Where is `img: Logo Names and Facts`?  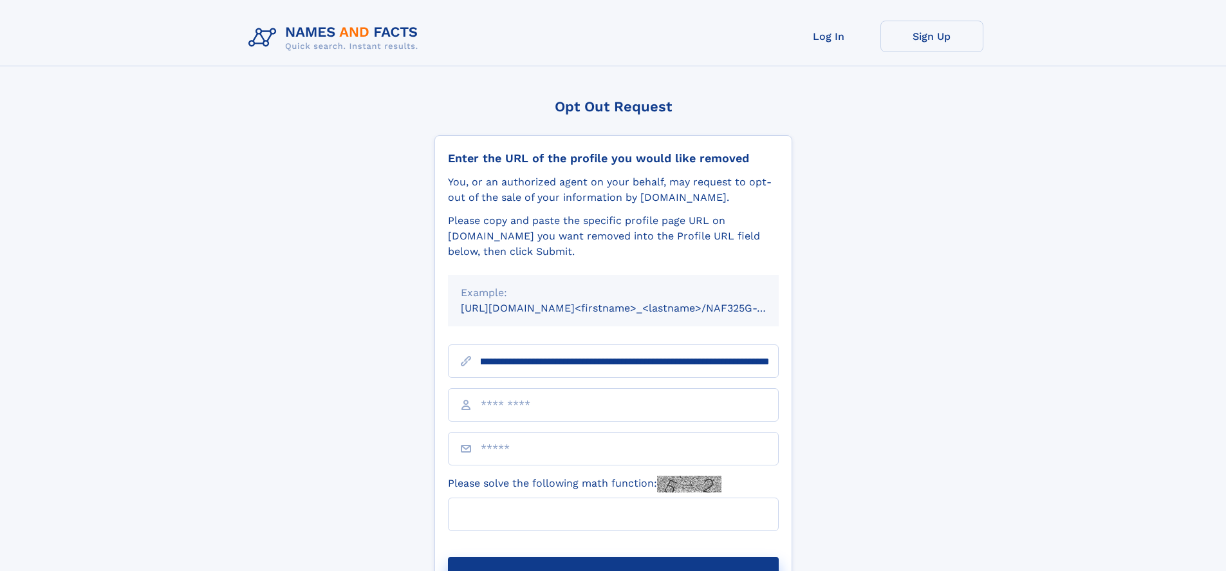
img: Logo Names and Facts is located at coordinates (336, 38).